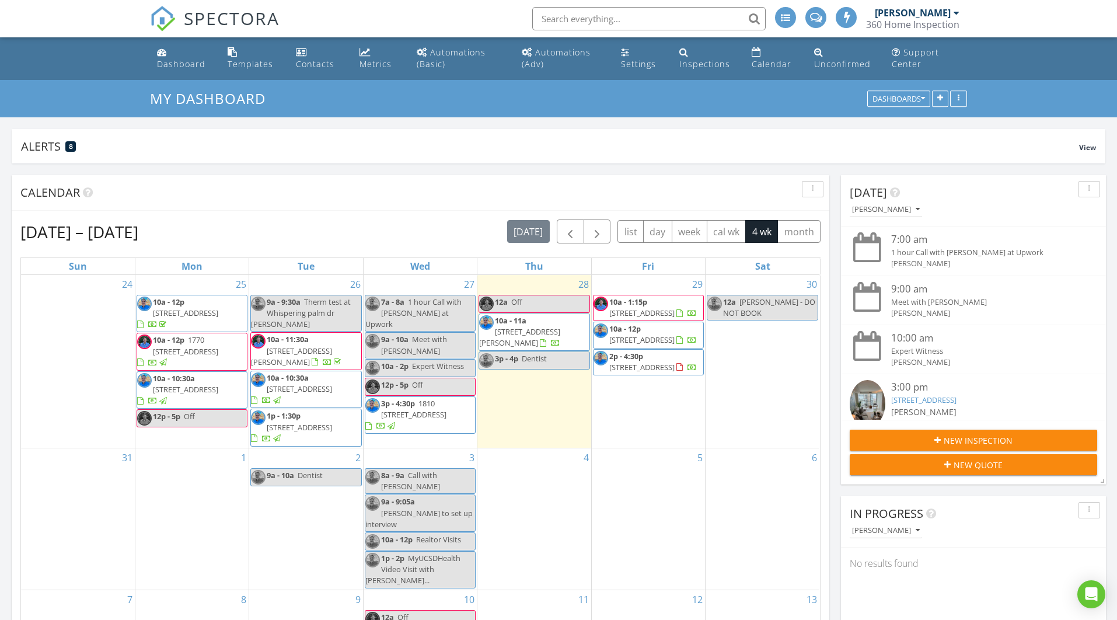 This screenshot has width=1117, height=620. I want to click on a: Templates, so click(252, 58).